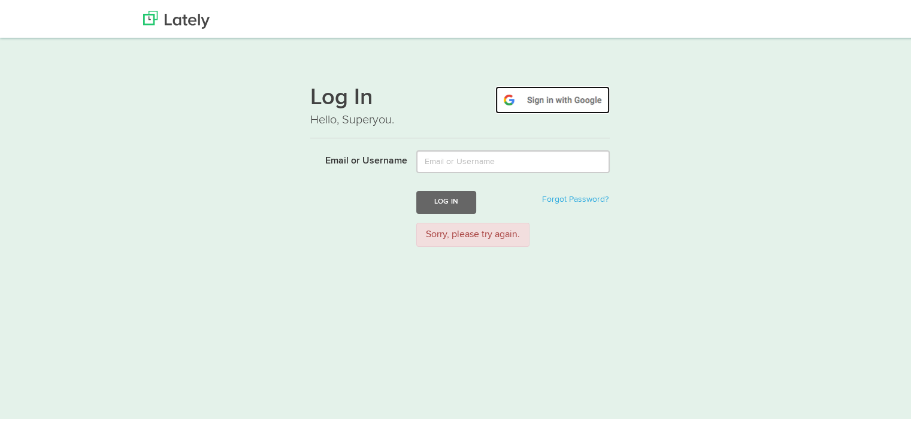 This screenshot has height=421, width=911. I want to click on h1: Log In, so click(460, 97).